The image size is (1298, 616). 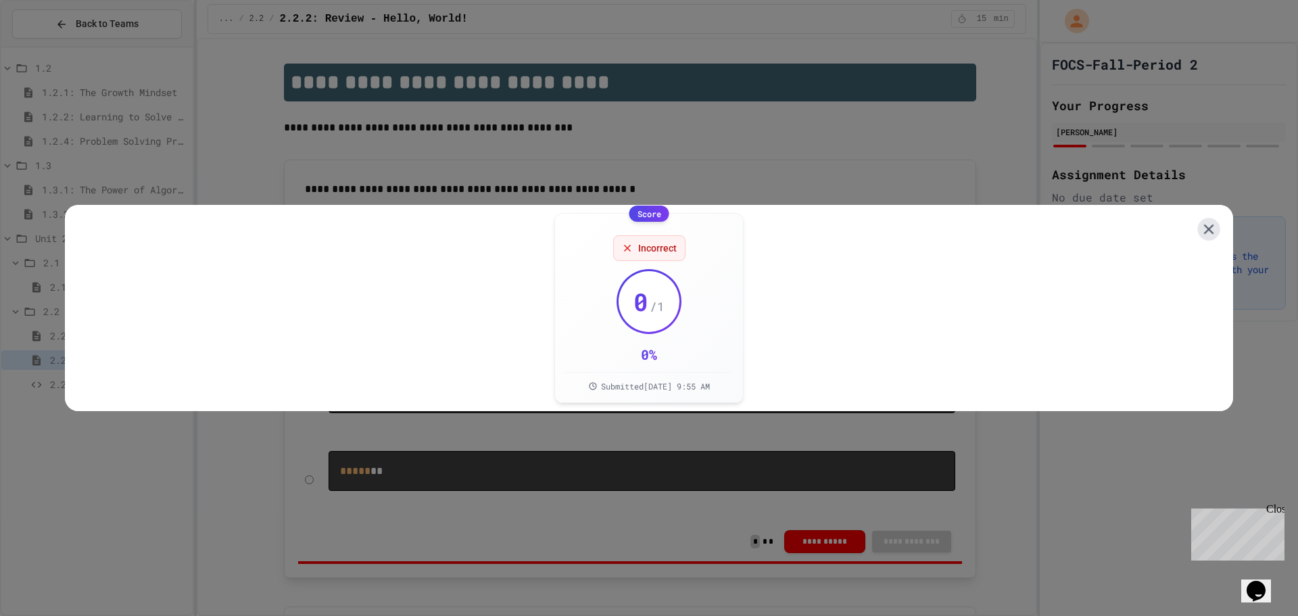 I want to click on div: Score, so click(x=649, y=214).